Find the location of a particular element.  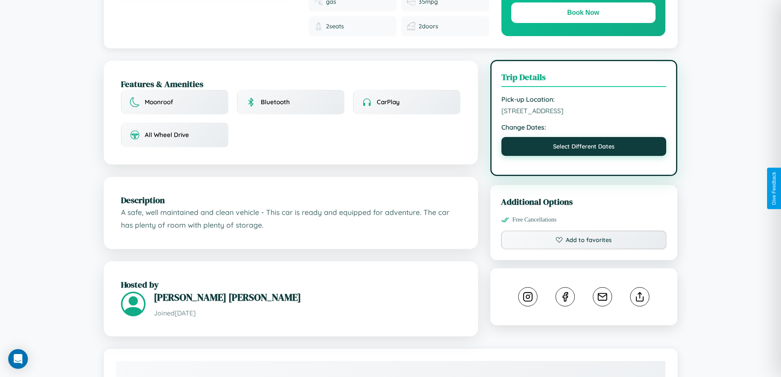

p: A safe, well maintained and clean vehicle - This car is ready and equipped for adventure. The car... is located at coordinates (291, 218).